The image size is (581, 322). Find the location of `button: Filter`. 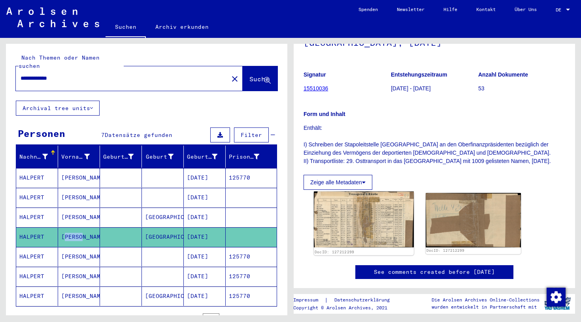

button: Filter is located at coordinates (251, 135).